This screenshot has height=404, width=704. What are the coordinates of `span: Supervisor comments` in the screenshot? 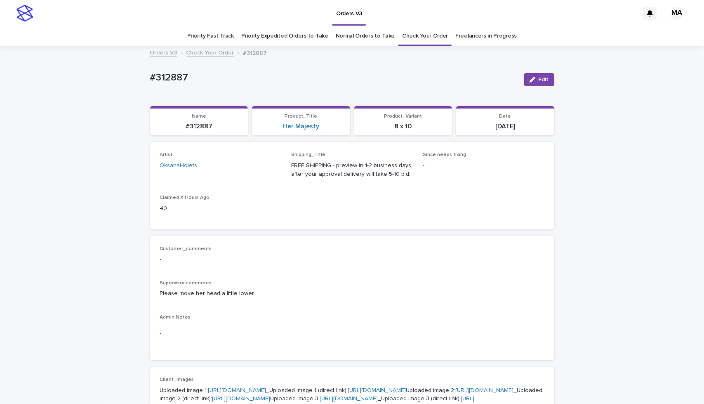 It's located at (186, 283).